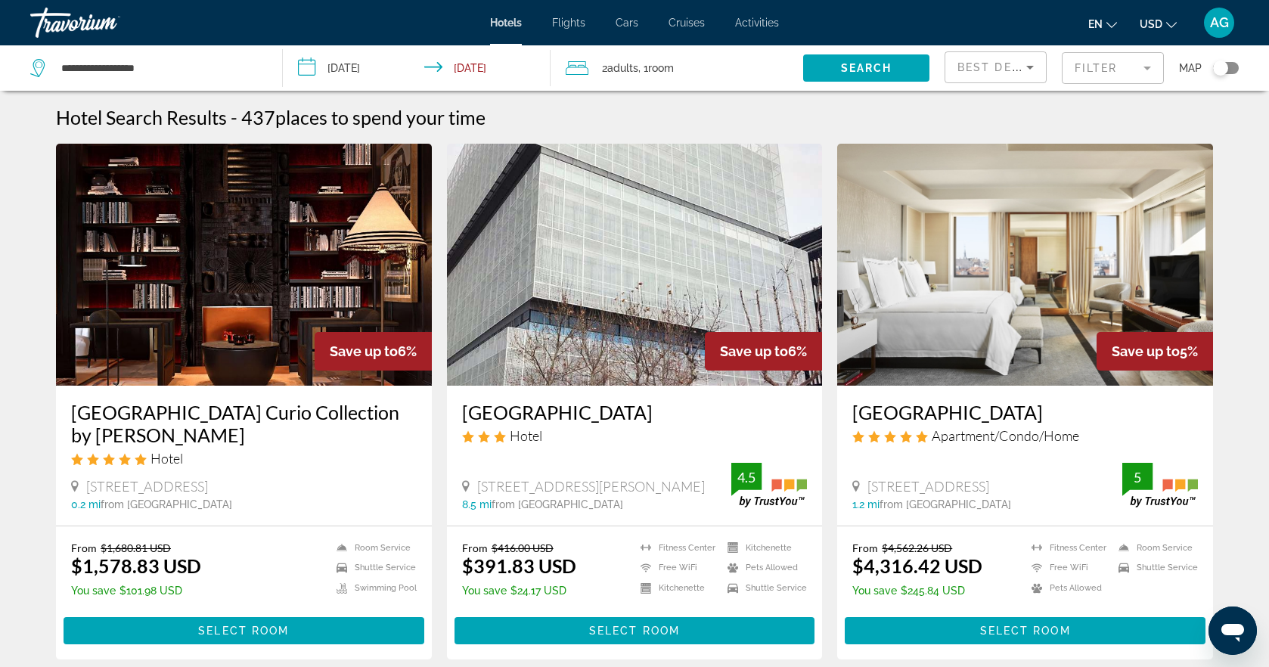 The image size is (1269, 667). I want to click on span: Cruises, so click(687, 23).